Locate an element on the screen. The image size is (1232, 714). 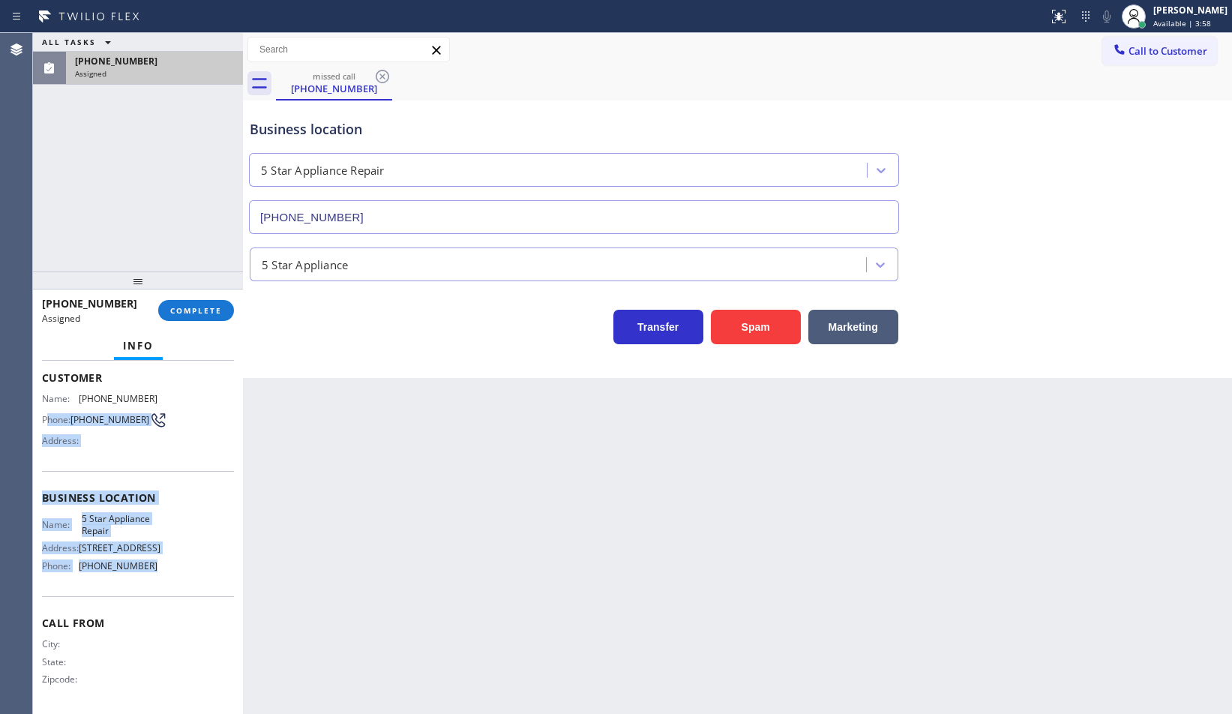
button: Mute is located at coordinates (1107, 16).